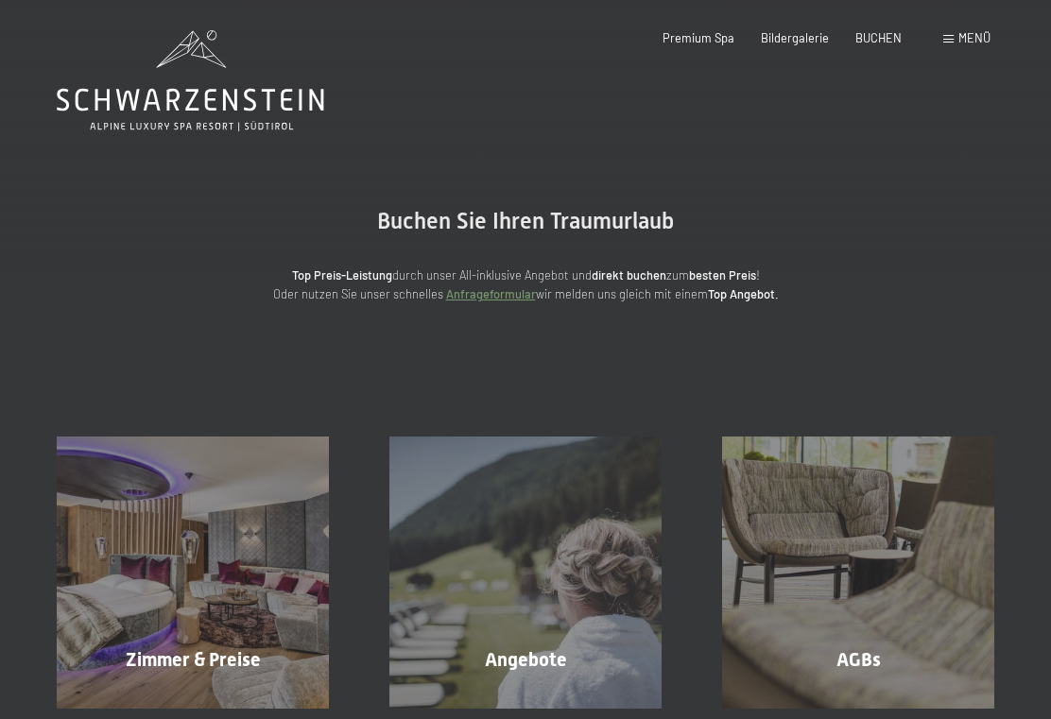  I want to click on strong: besten Preis, so click(722, 275).